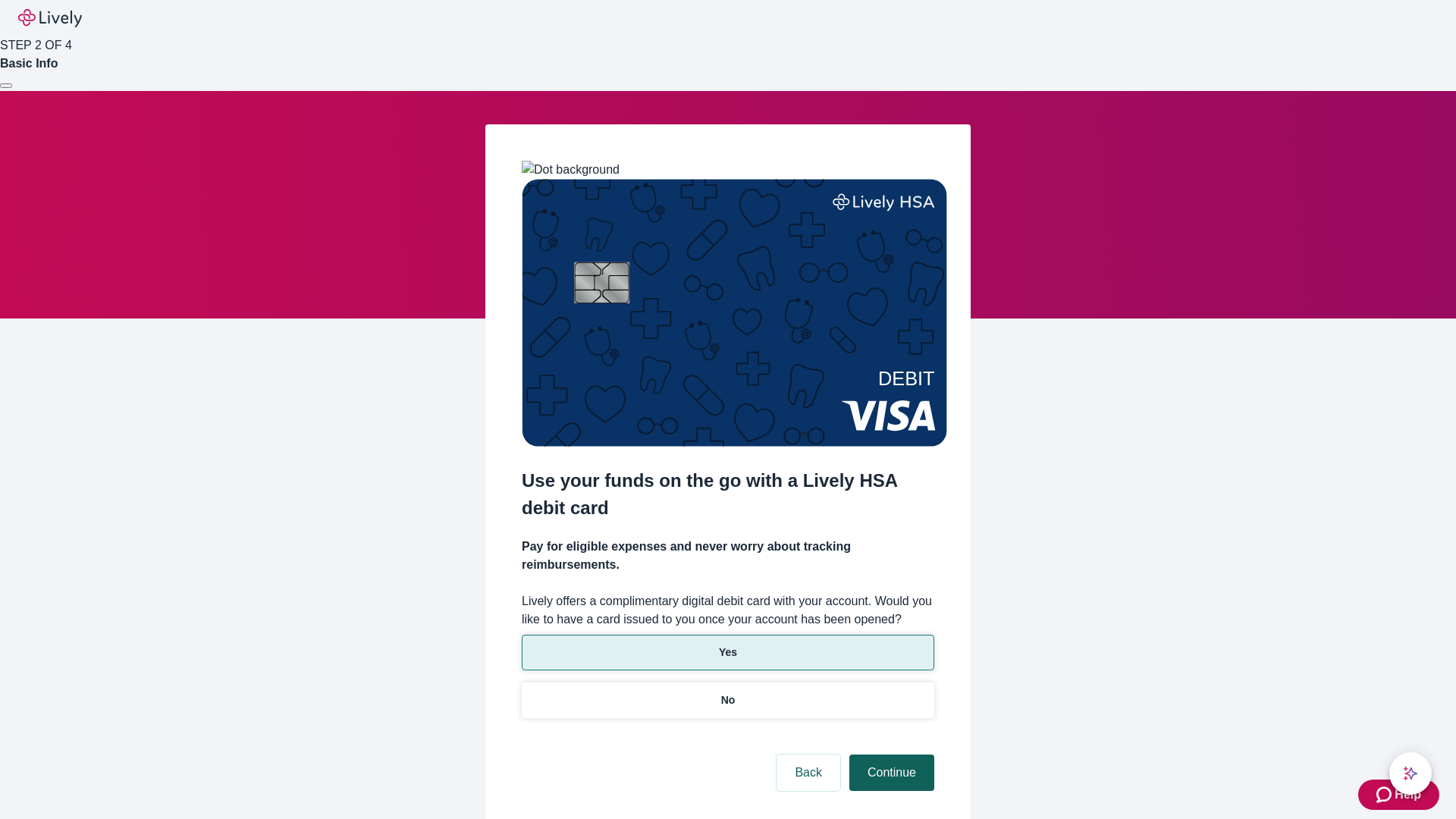  What do you see at coordinates (728, 652) in the screenshot?
I see `button: Yes` at bounding box center [728, 652].